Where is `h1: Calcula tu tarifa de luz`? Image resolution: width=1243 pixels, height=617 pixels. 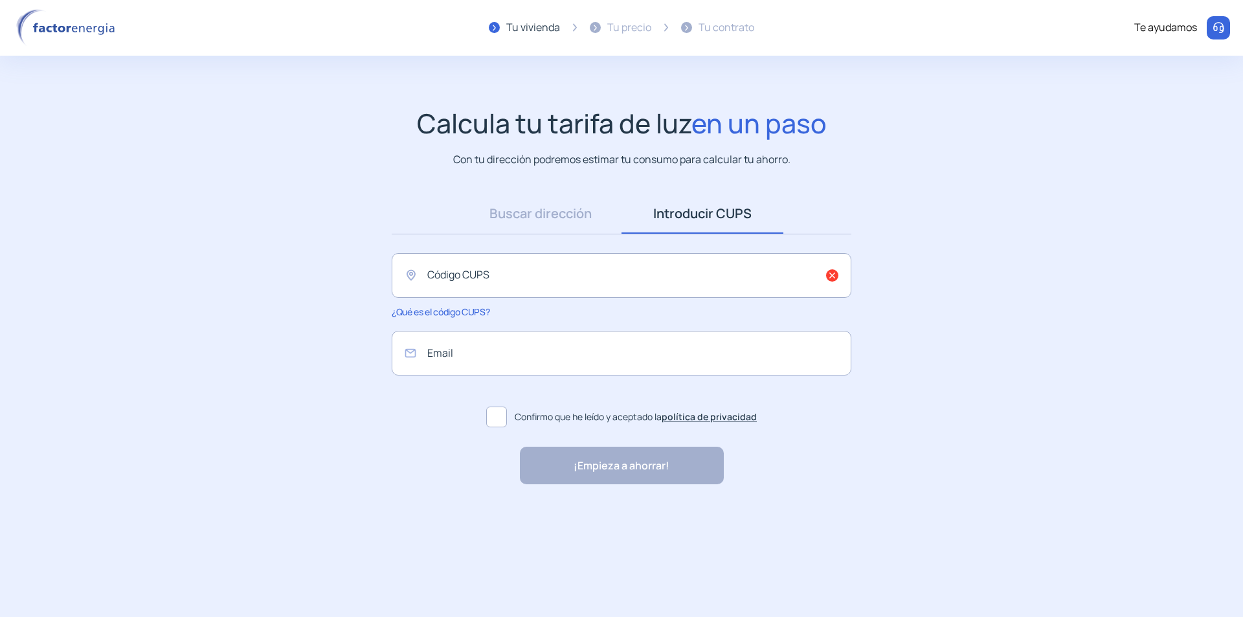 h1: Calcula tu tarifa de luz is located at coordinates (621, 123).